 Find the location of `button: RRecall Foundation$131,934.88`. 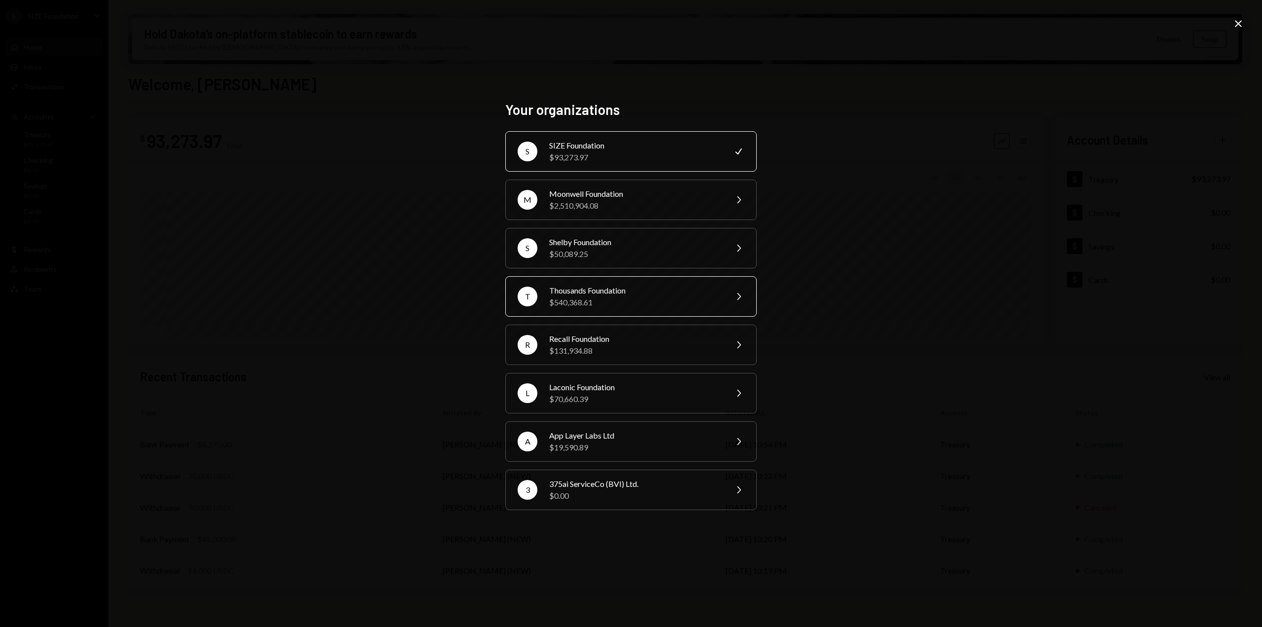

button: RRecall Foundation$131,934.88 is located at coordinates (631, 345).